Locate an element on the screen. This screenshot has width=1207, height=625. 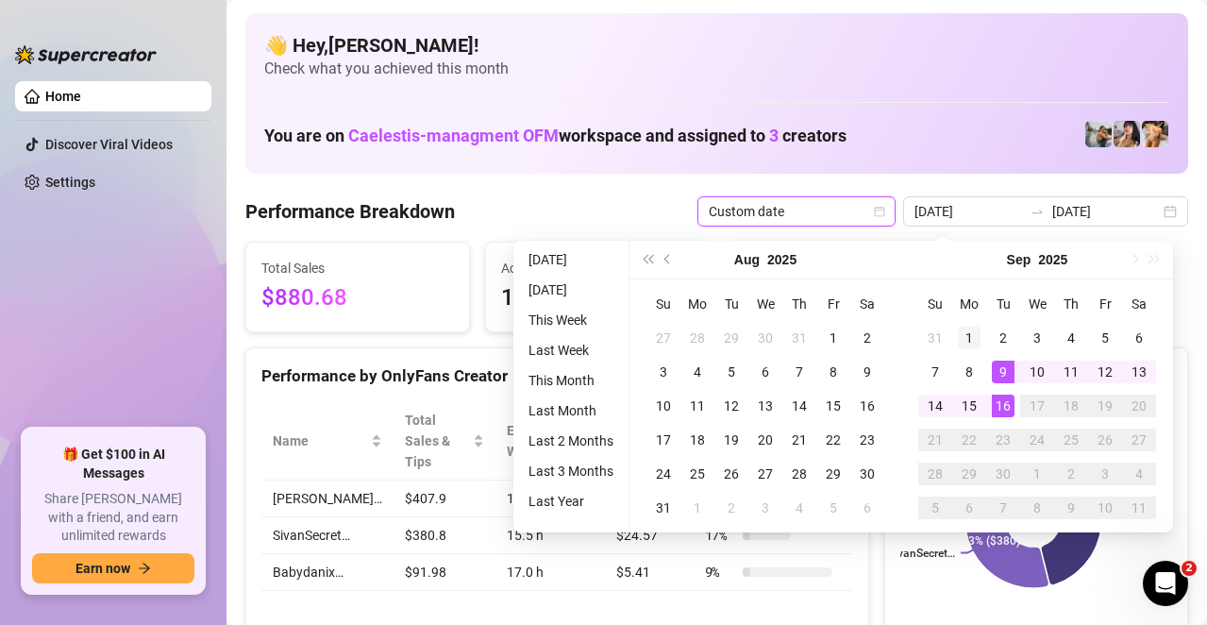
img: Shalva is located at coordinates (1155, 134).